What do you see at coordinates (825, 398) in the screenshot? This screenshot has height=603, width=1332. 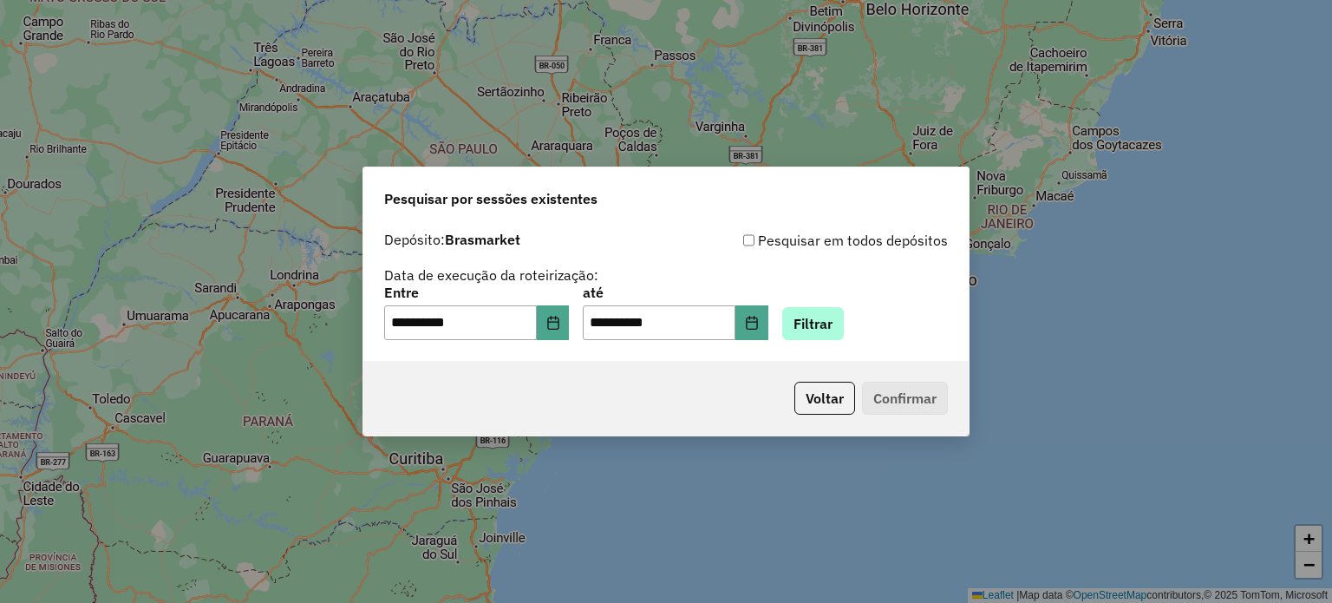 I see `button: Voltar` at bounding box center [825, 398].